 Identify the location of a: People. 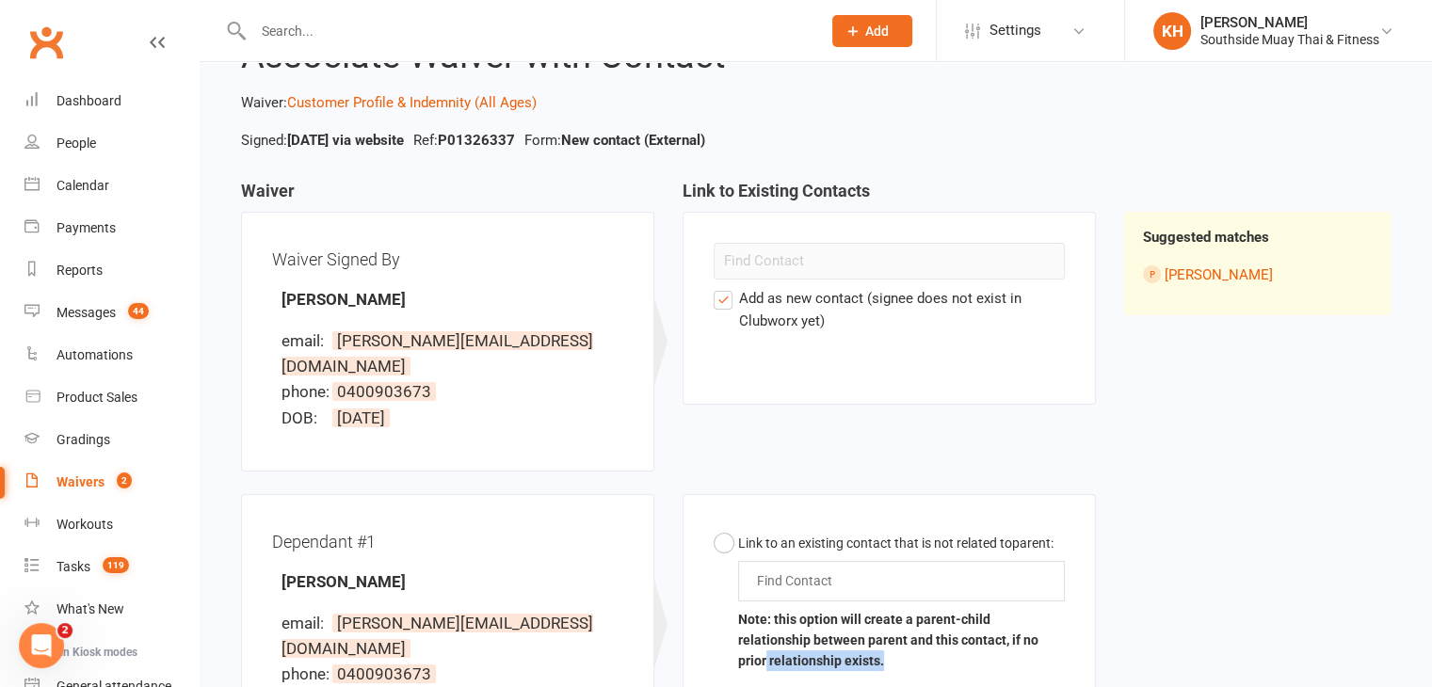
(111, 143).